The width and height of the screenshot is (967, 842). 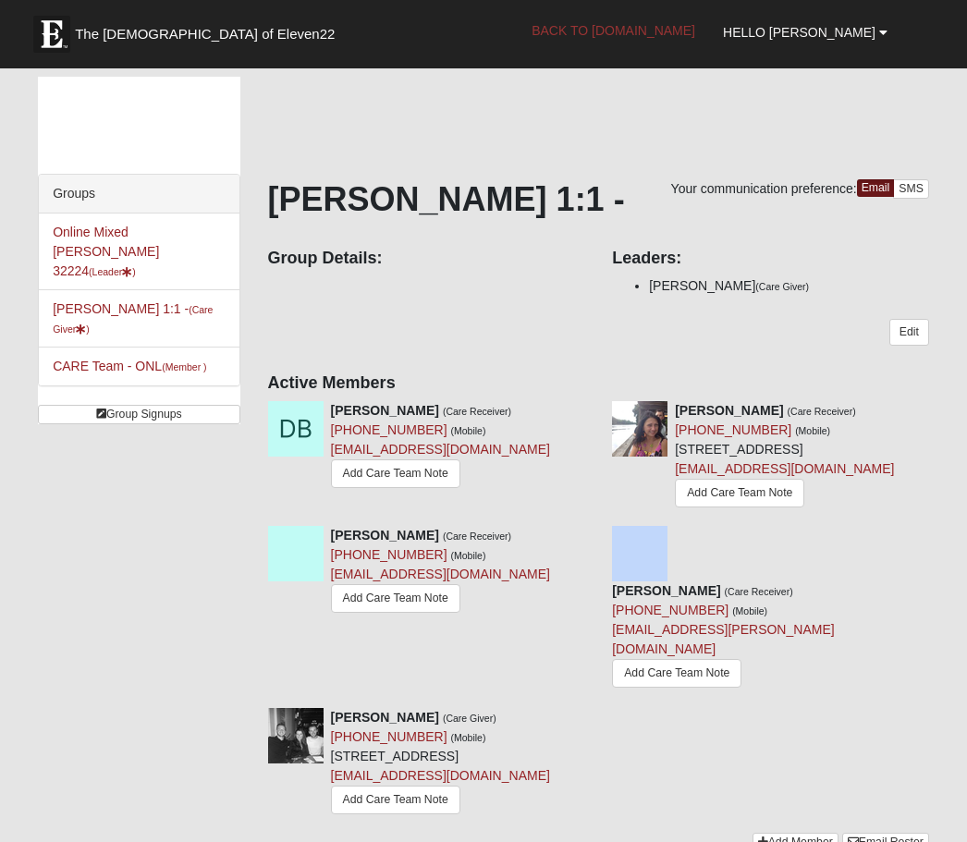 I want to click on a: Edit, so click(x=909, y=332).